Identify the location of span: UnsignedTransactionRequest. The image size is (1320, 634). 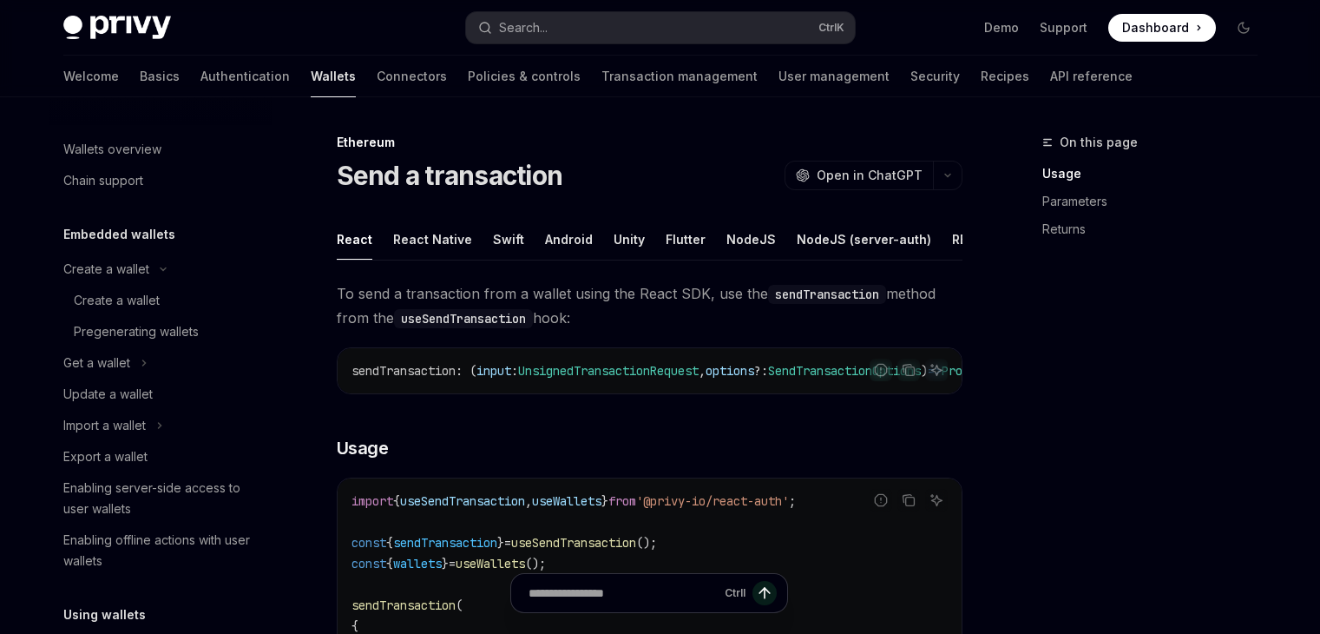
(608, 371).